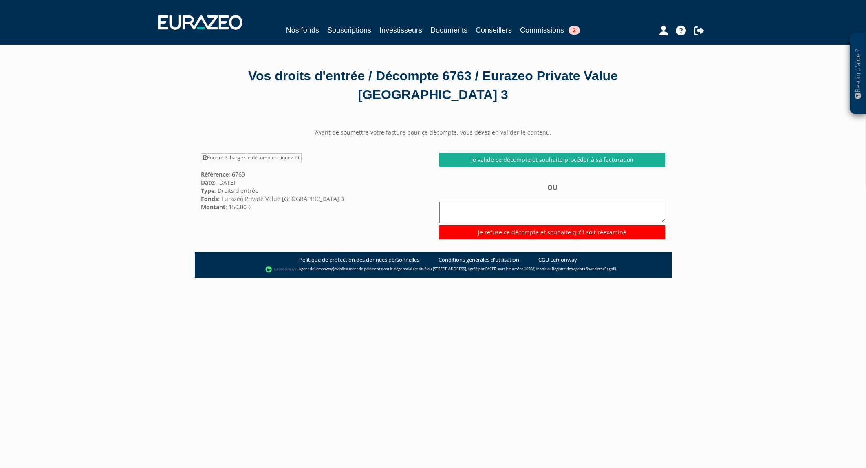 The image size is (866, 468). I want to click on a: Documents, so click(449, 30).